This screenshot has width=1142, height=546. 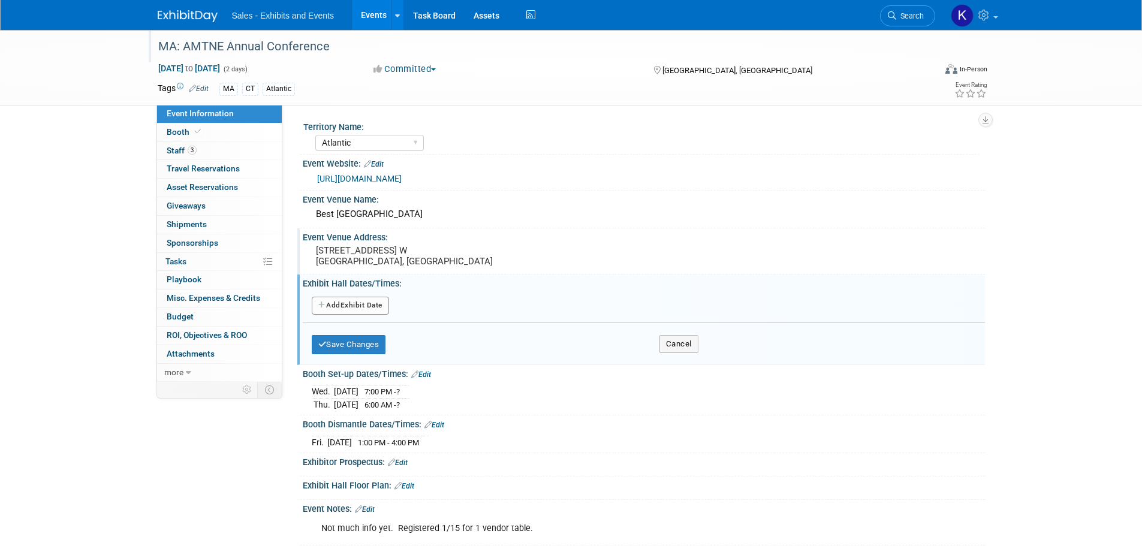 What do you see at coordinates (219, 243) in the screenshot?
I see `a: Sponsorships` at bounding box center [219, 243].